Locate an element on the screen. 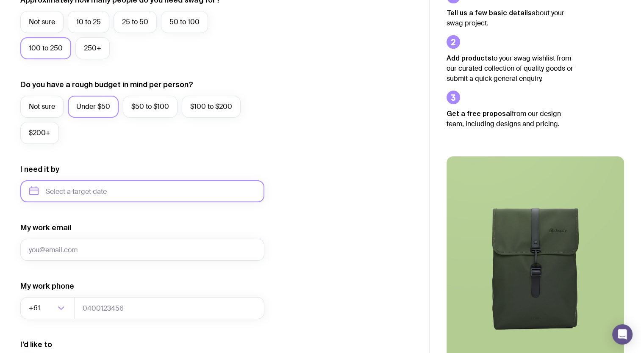 The width and height of the screenshot is (641, 353). label: Under $50 is located at coordinates (93, 107).